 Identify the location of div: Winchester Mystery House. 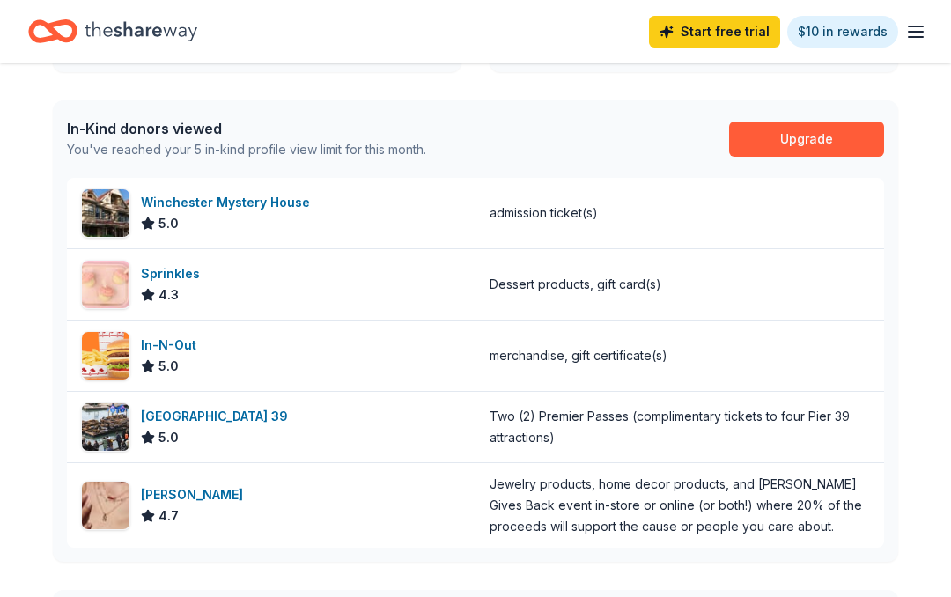
(229, 202).